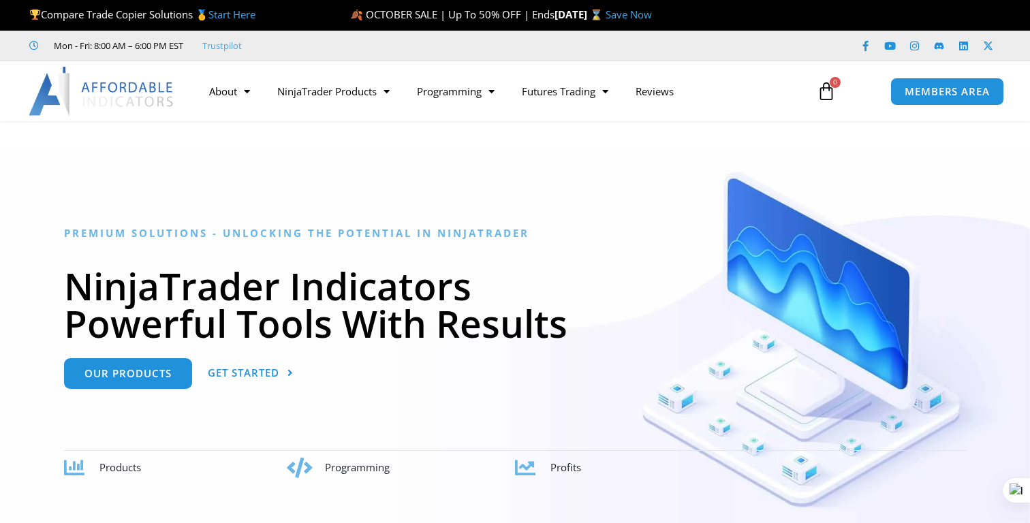 This screenshot has width=1030, height=523. Describe the element at coordinates (629, 14) in the screenshot. I see `a: Save Now` at that location.